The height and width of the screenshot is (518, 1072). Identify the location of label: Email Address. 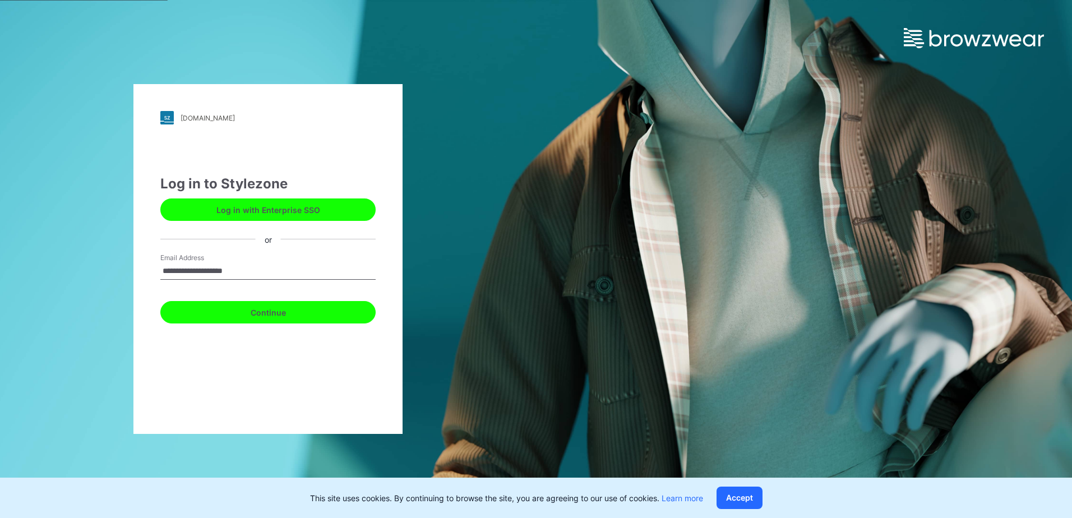
(200, 258).